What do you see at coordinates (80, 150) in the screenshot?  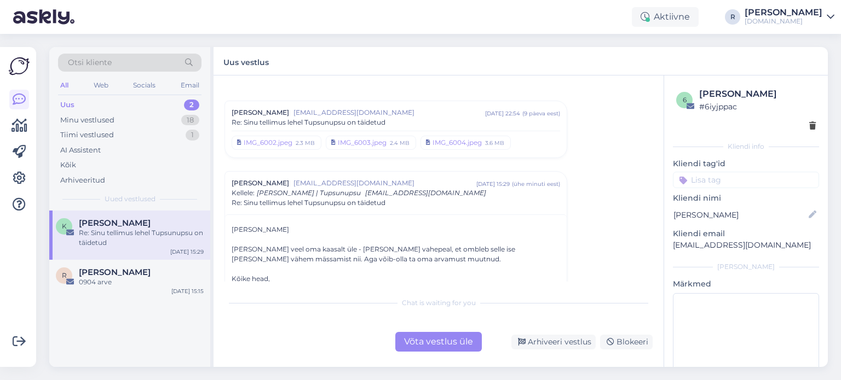 I see `div: AI Assistent` at bounding box center [80, 150].